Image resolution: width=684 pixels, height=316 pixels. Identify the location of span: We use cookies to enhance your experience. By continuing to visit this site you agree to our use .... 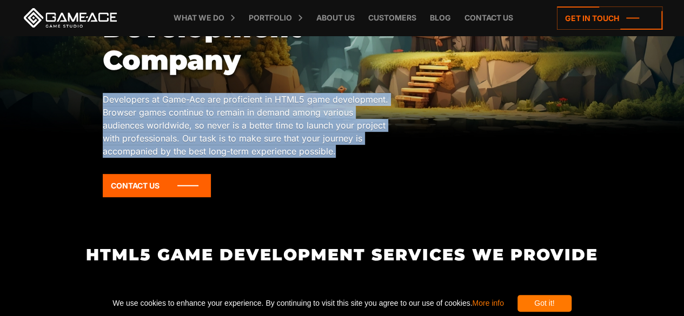
(308, 303).